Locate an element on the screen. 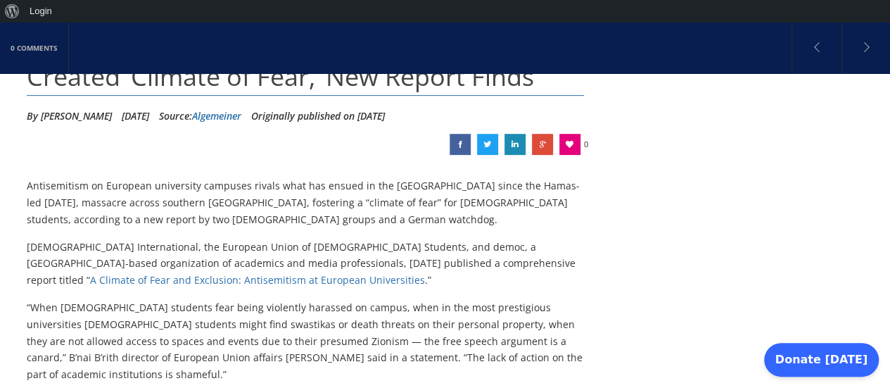 Image resolution: width=890 pixels, height=388 pixels. div: Source: is located at coordinates (200, 116).